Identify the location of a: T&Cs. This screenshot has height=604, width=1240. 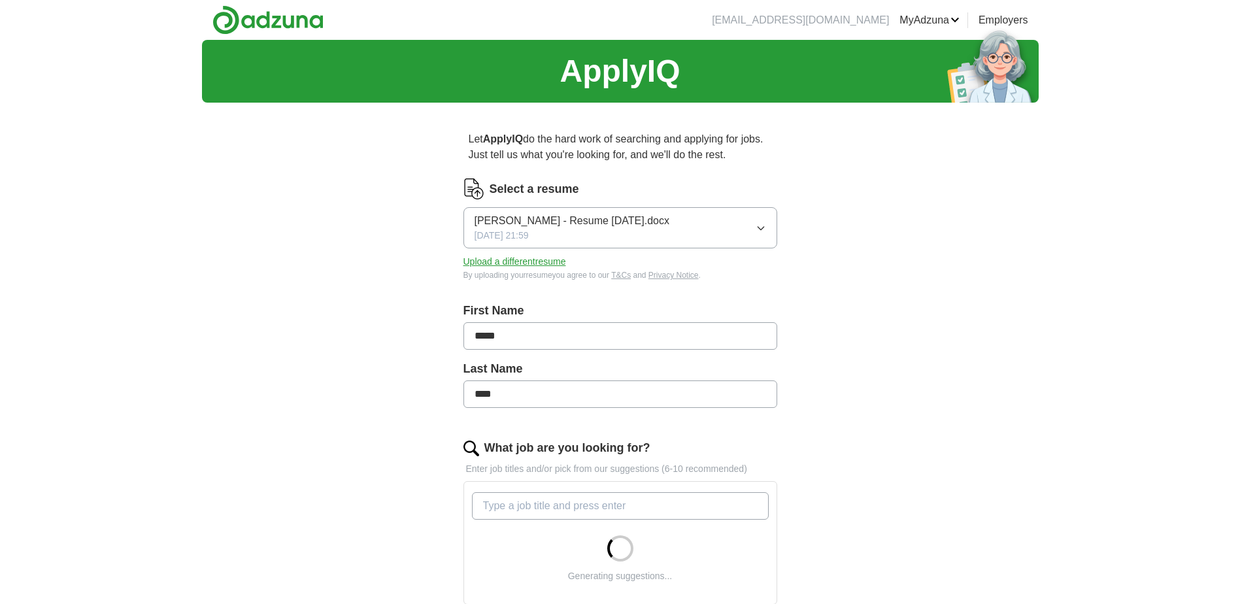
(621, 275).